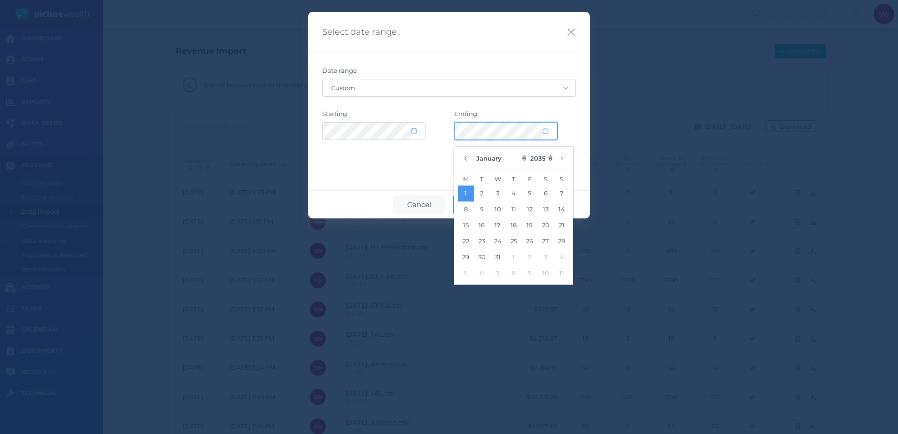 The width and height of the screenshot is (898, 434). I want to click on button: 31, so click(498, 257).